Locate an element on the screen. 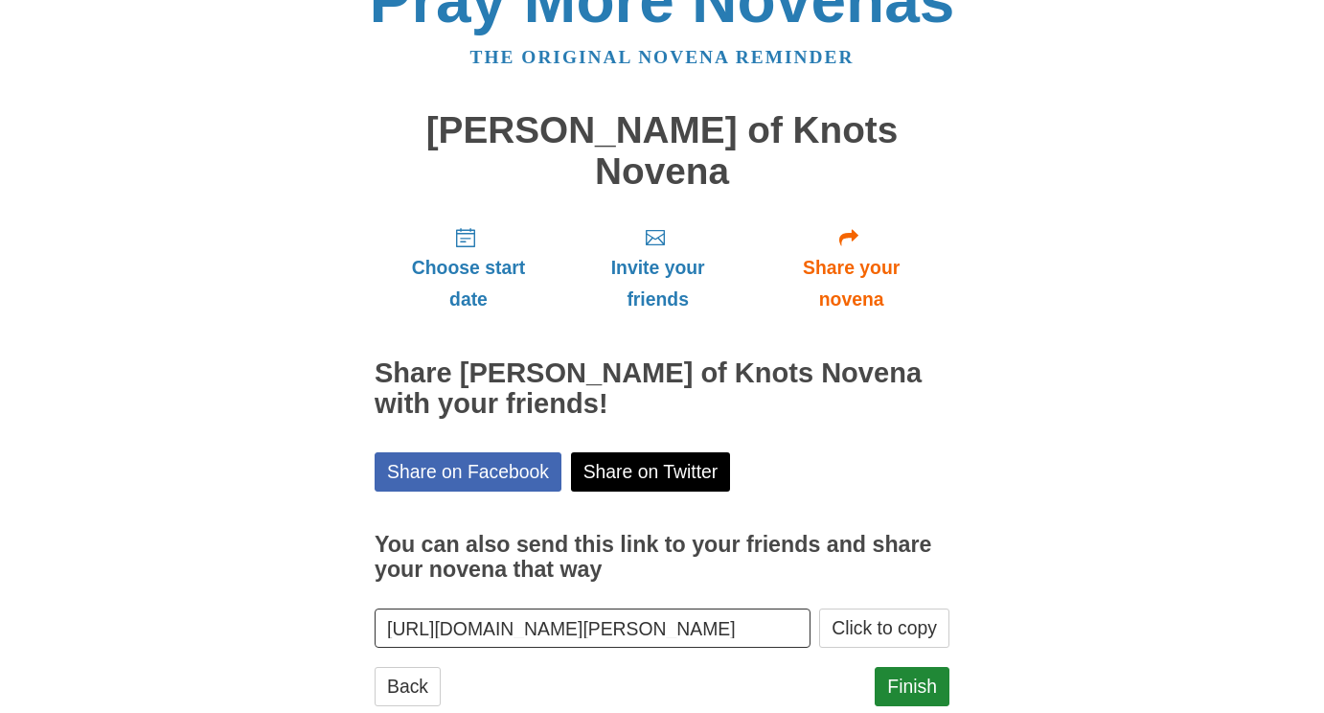 The image size is (1324, 713). a: Share on Facebook is located at coordinates (468, 471).